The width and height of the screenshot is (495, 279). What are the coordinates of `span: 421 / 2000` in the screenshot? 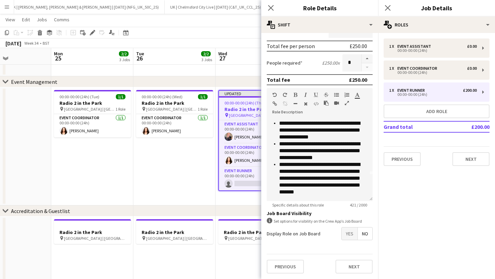 It's located at (358, 205).